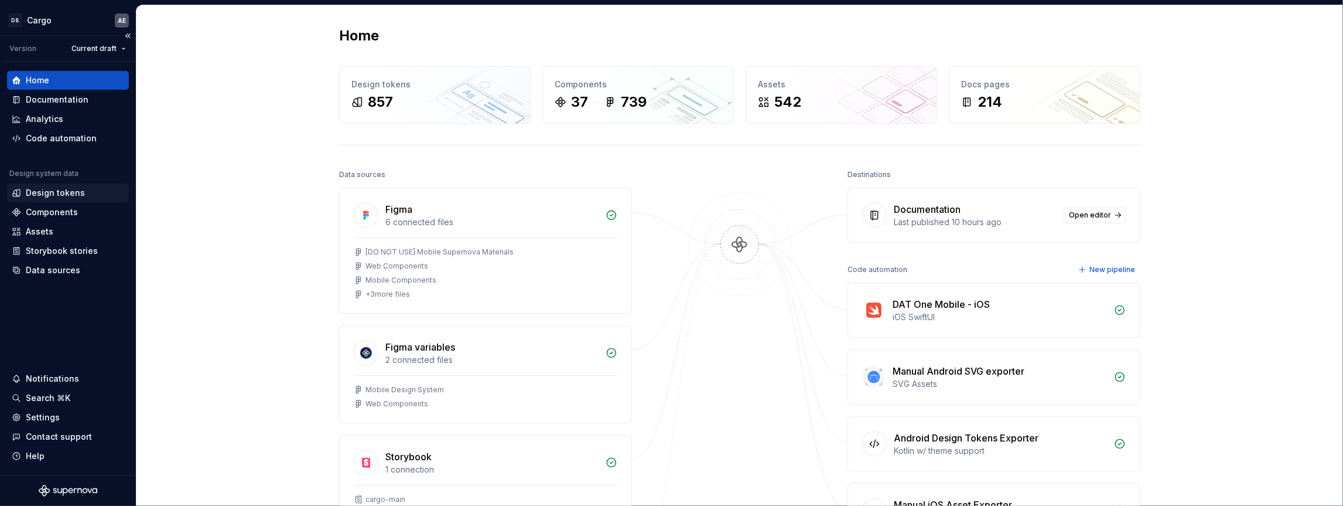 The height and width of the screenshot is (506, 1343). Describe the element at coordinates (68, 398) in the screenshot. I see `button: Search ⌘K` at that location.